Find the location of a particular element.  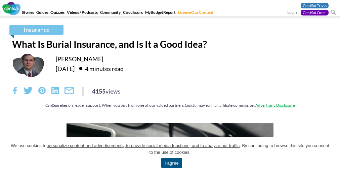

a: Guides is located at coordinates (42, 13).